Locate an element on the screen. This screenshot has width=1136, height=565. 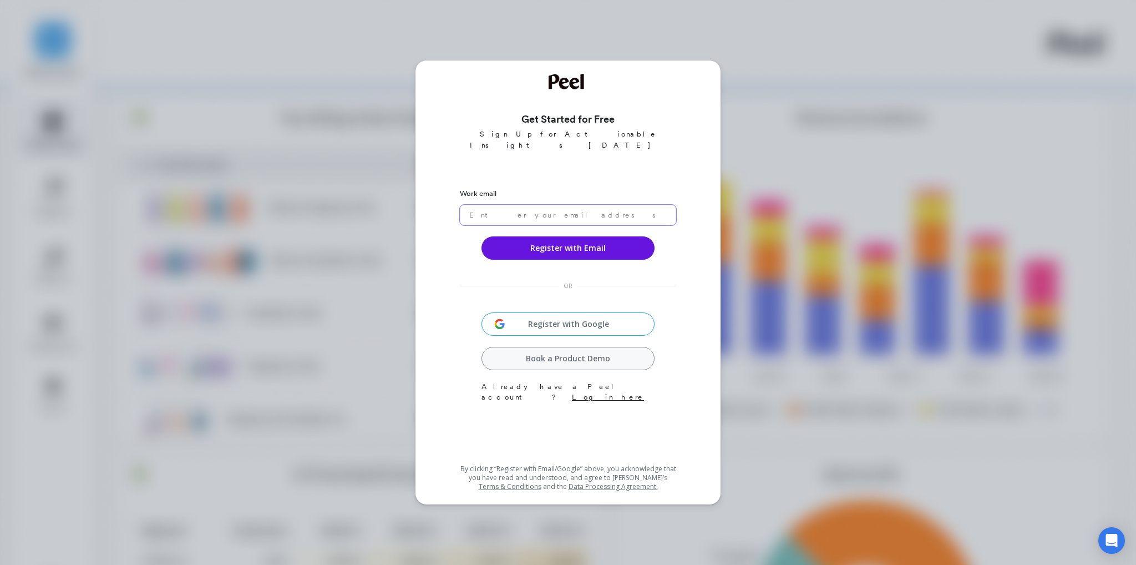
a: Terms & Conditions is located at coordinates (510, 486).